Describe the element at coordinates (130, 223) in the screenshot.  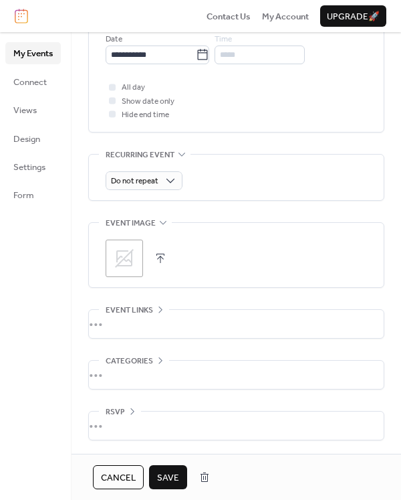
I see `span: Event image` at that location.